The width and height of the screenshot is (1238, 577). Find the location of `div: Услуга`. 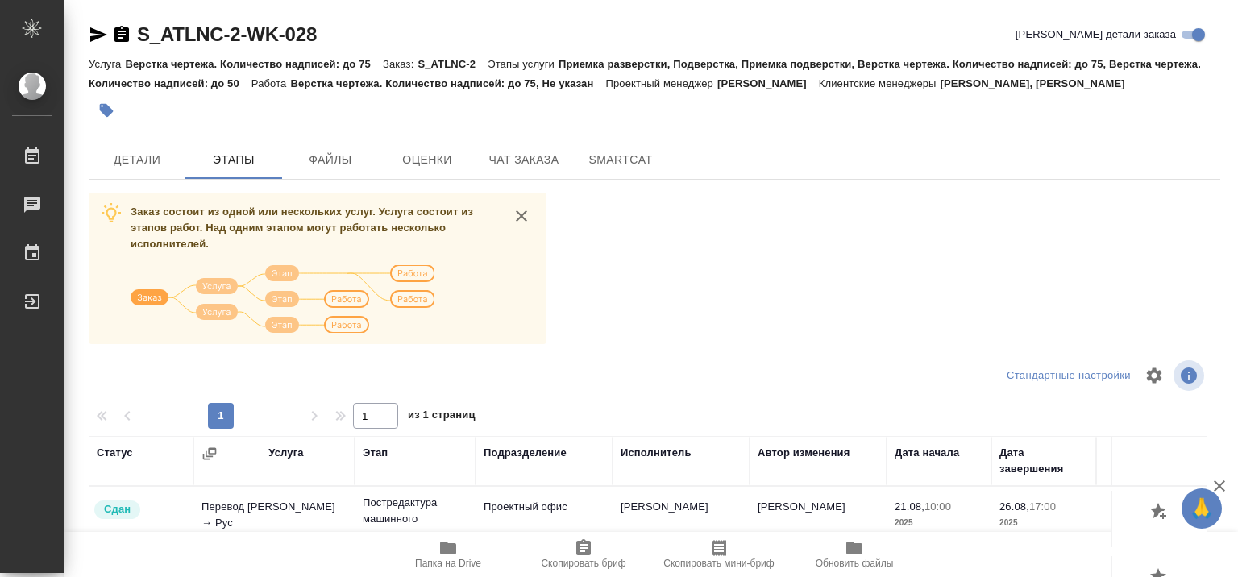

div: Услуга is located at coordinates (285, 453).